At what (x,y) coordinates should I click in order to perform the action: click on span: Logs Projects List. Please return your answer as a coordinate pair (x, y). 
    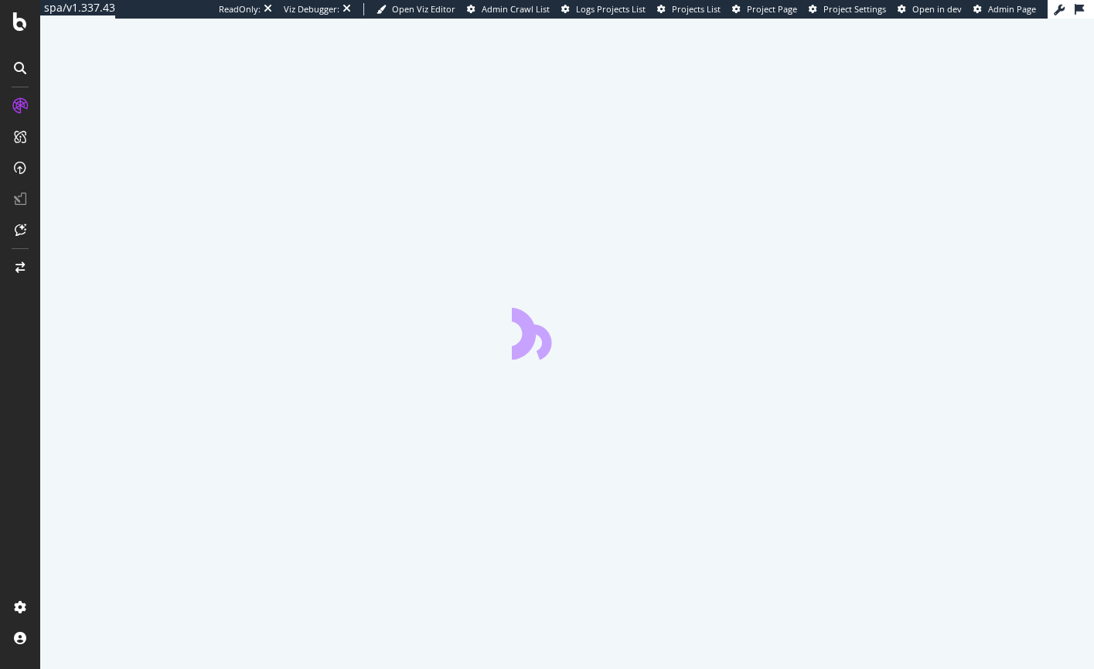
    Looking at the image, I should click on (611, 9).